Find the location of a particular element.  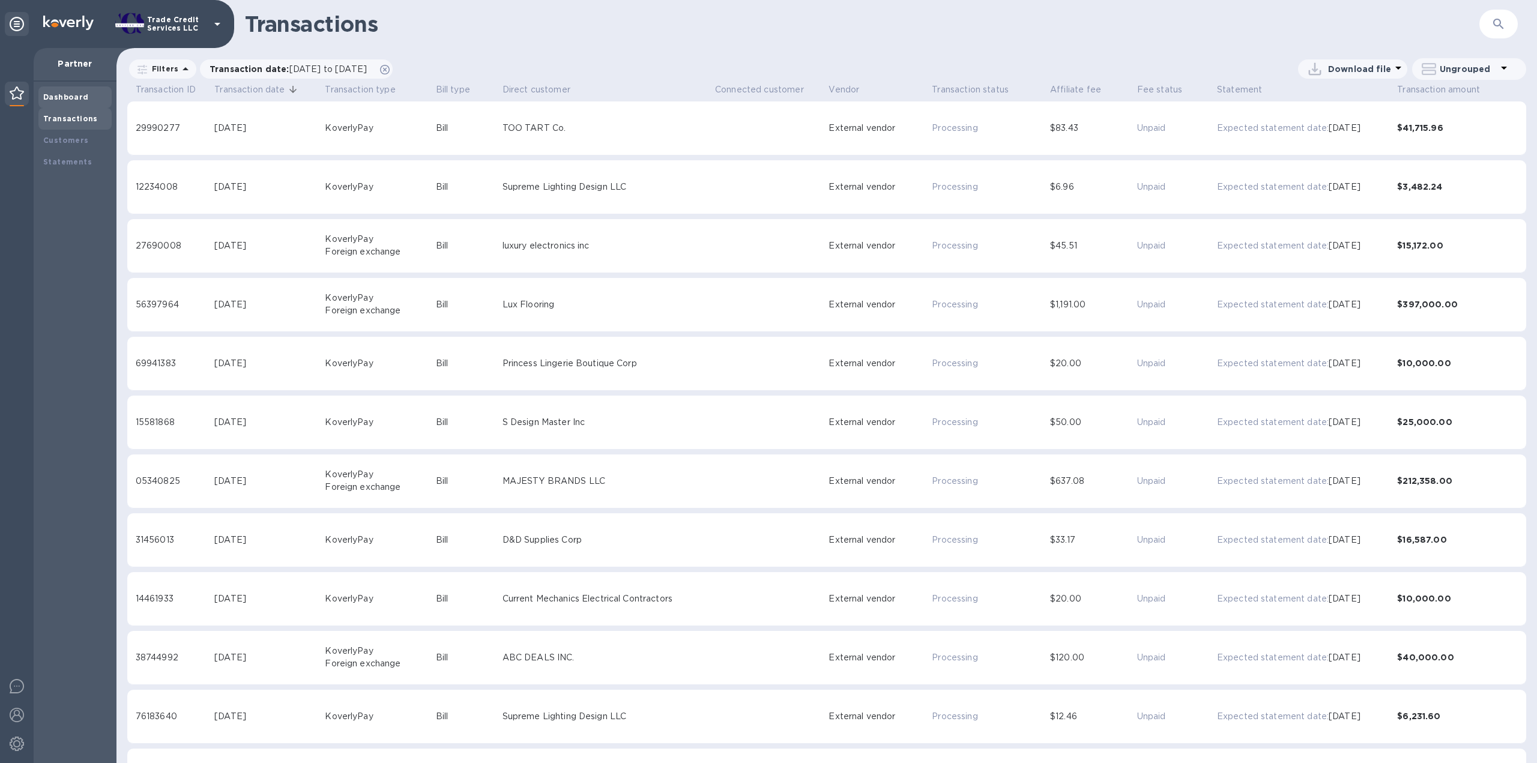

div: Current Mechanics Electrical Contractors is located at coordinates (606, 599).